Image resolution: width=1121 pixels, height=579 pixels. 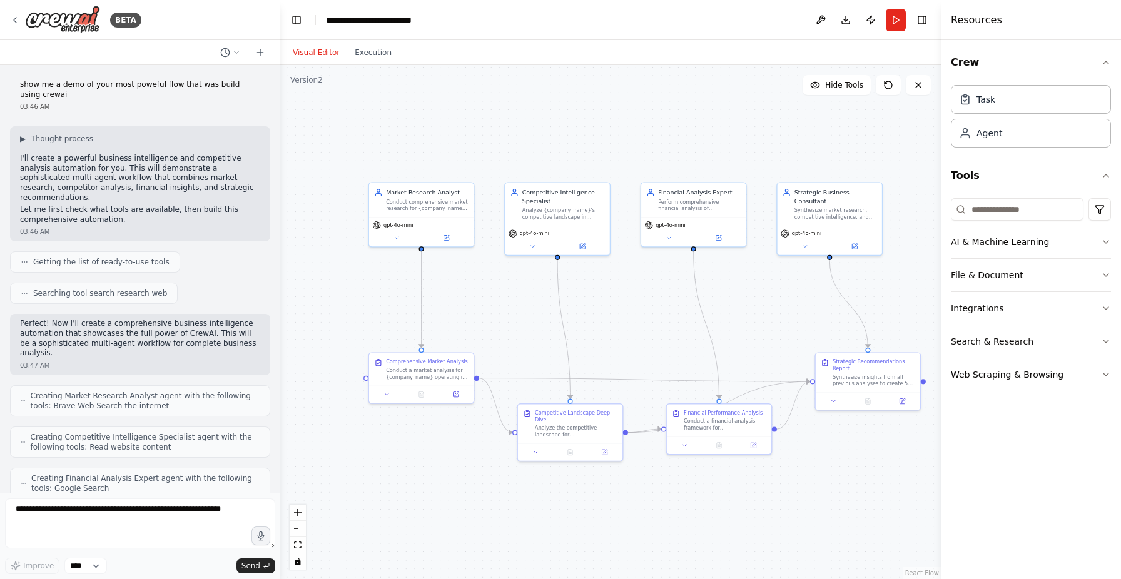 I want to click on span: Creating Market Research Analyst agent with the following tools: Brave Web Search the internet, so click(x=145, y=401).